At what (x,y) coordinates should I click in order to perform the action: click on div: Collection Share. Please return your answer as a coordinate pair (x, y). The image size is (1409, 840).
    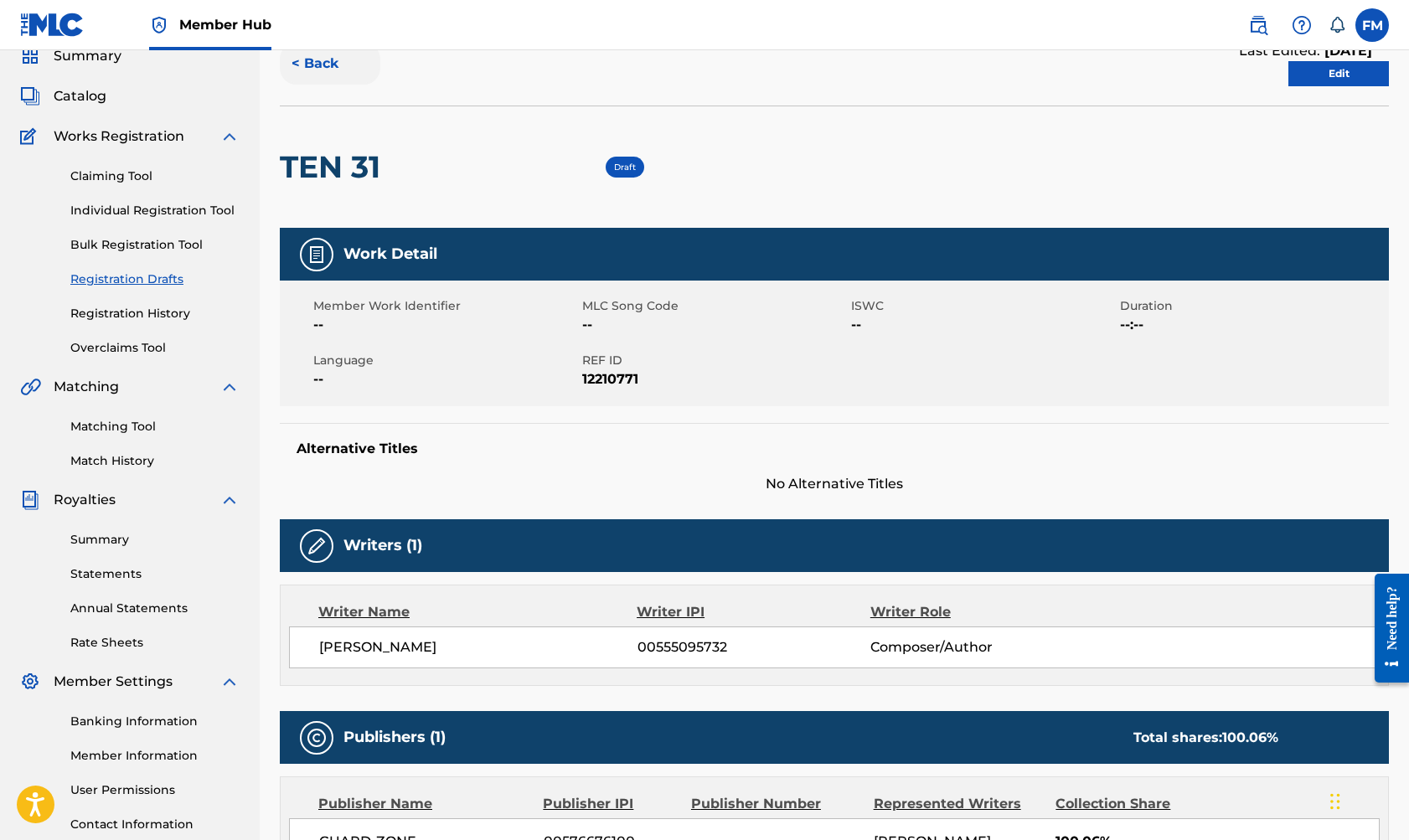
    Looking at the image, I should click on (1135, 804).